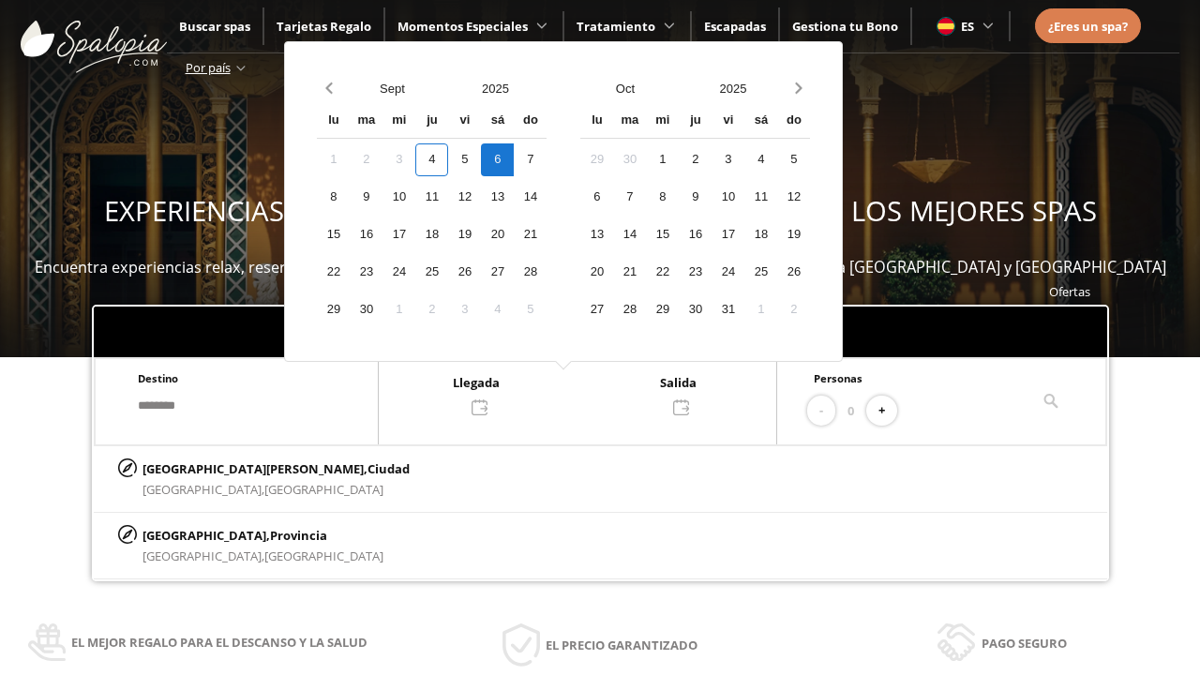 The height and width of the screenshot is (675, 1200). I want to click on span: Buscar spas, so click(215, 26).